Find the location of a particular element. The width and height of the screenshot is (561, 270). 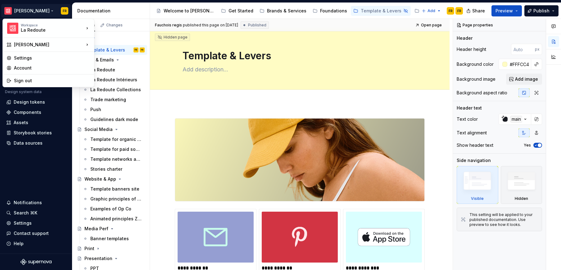

div: Account is located at coordinates (52, 68).